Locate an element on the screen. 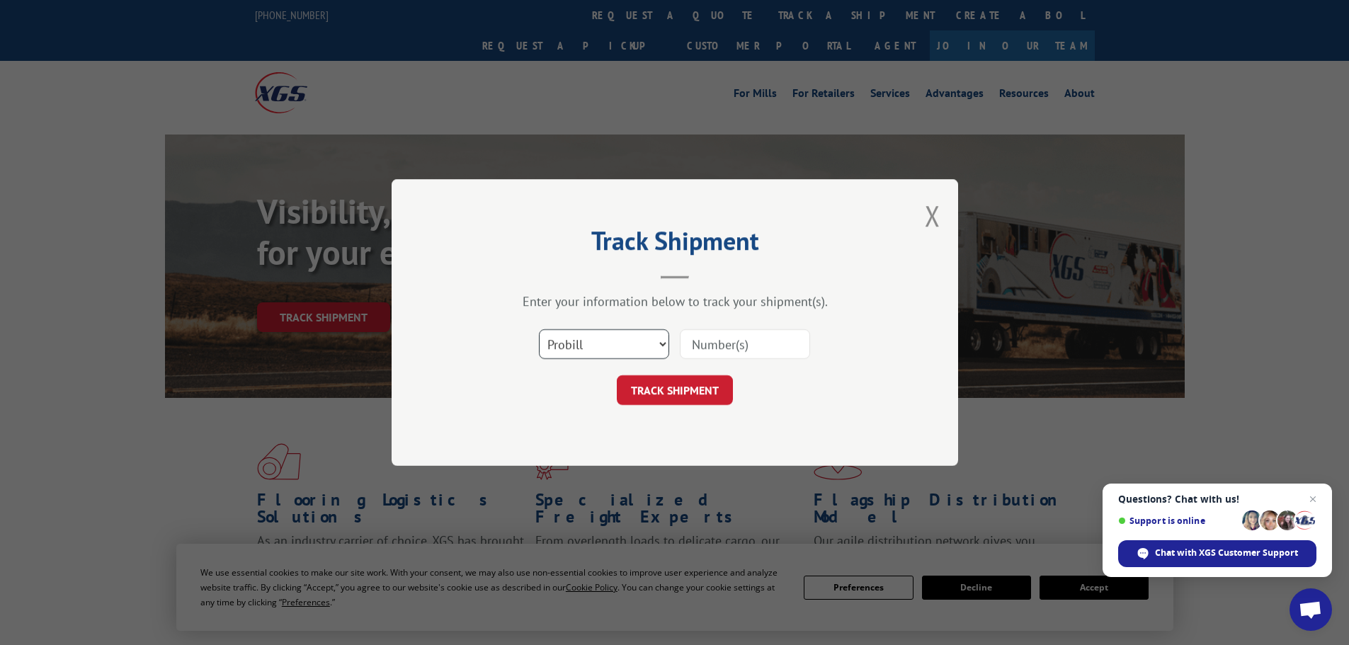  h2: Track Shipment is located at coordinates (675, 244).